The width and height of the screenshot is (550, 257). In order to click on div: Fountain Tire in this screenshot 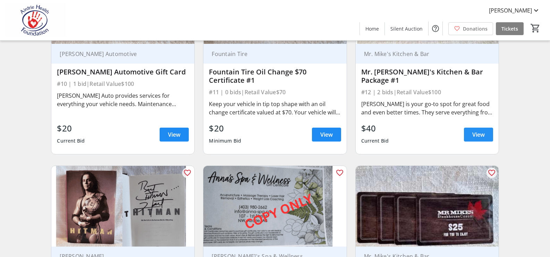, I will do `click(271, 54)`.